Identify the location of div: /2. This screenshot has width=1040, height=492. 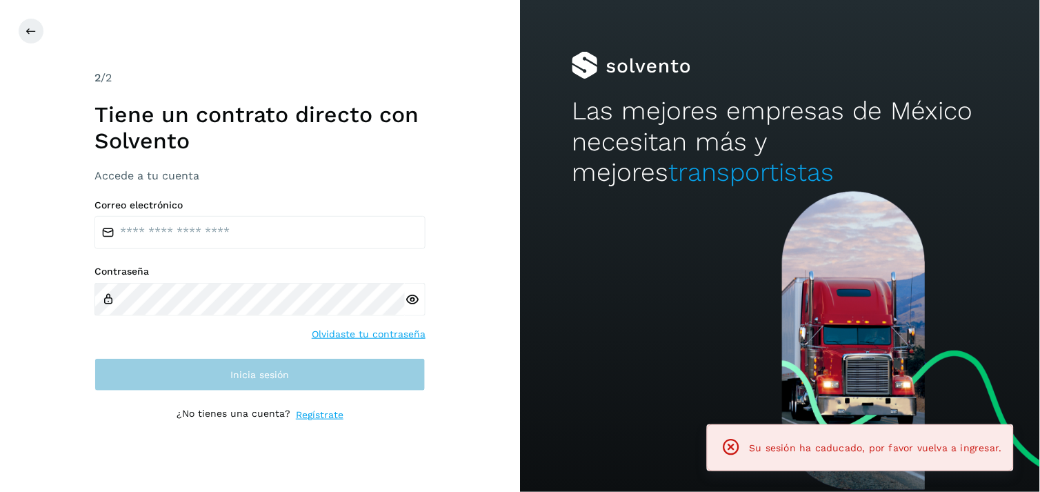
(260, 78).